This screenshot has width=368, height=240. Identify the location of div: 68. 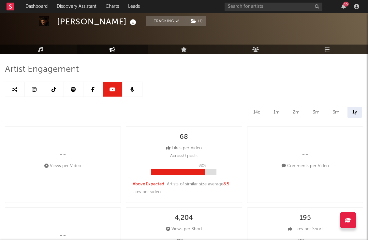
(184, 137).